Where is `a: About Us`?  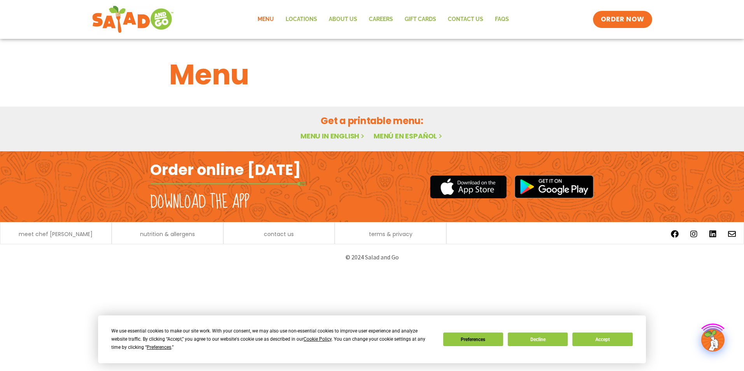
a: About Us is located at coordinates (343, 19).